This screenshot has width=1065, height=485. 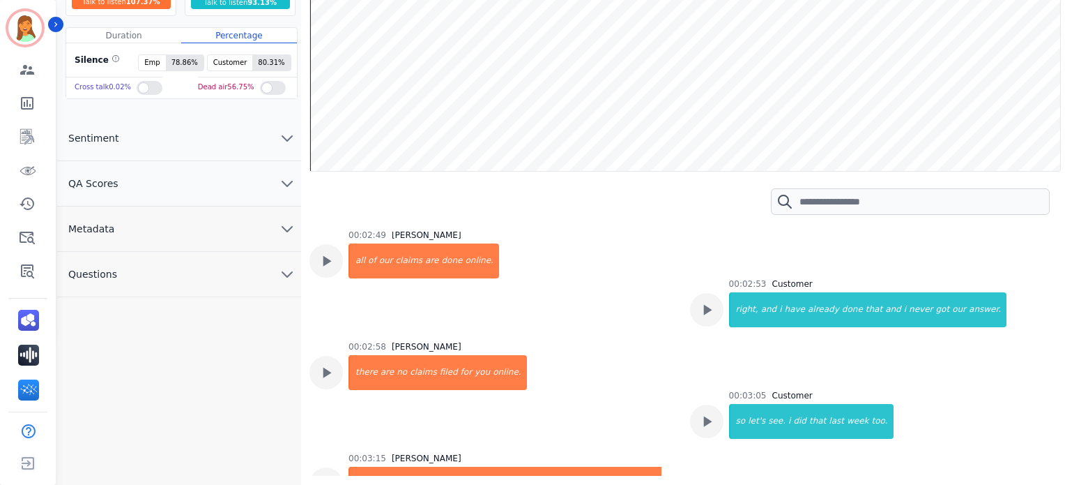 I want to click on div: filed, so click(x=449, y=372).